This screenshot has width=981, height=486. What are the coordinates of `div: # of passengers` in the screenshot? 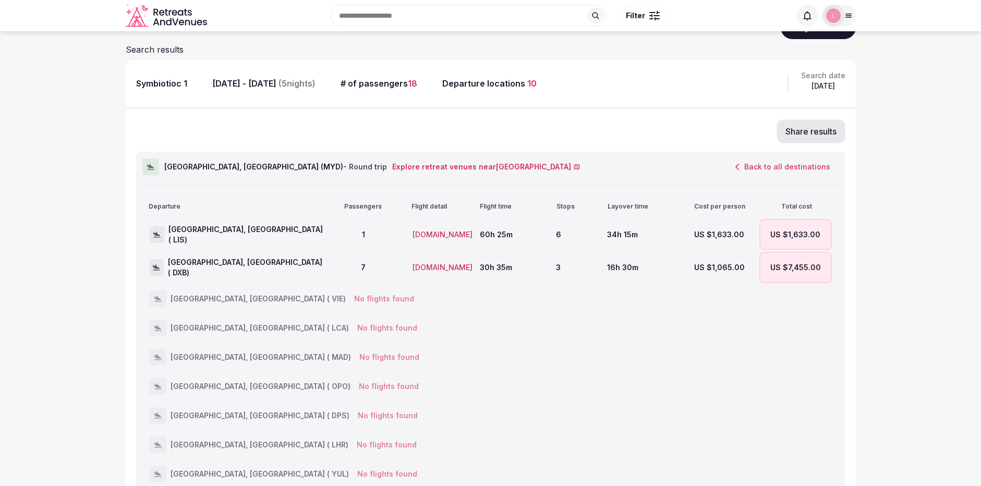 It's located at (379, 83).